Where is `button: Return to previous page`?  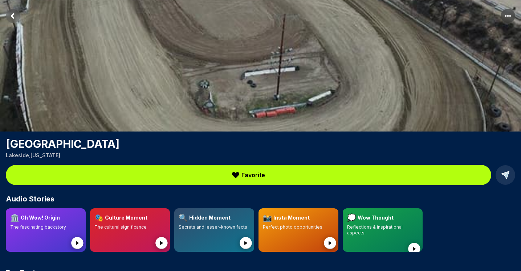 button: Return to previous page is located at coordinates (13, 16).